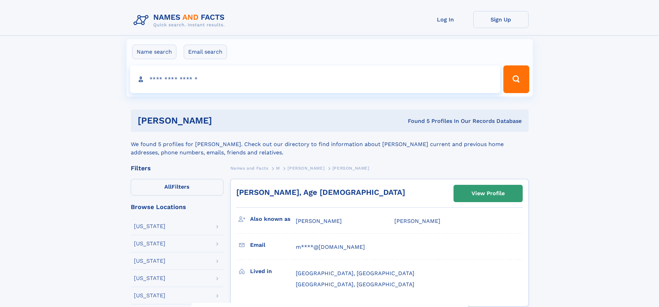 The width and height of the screenshot is (659, 307). Describe the element at coordinates (501, 19) in the screenshot. I see `a: Sign Up` at that location.